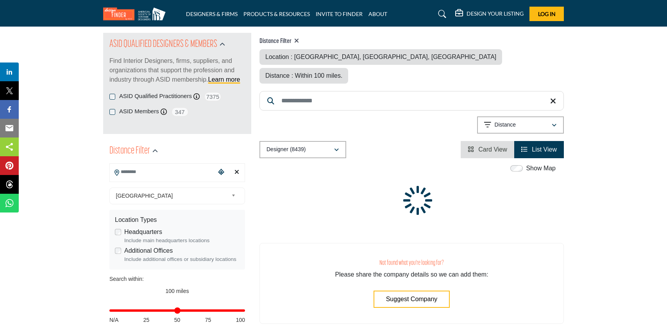 The width and height of the screenshot is (667, 325). I want to click on h2: ASID QUALIFIED DESIGNERS & MEMBERS, so click(163, 45).